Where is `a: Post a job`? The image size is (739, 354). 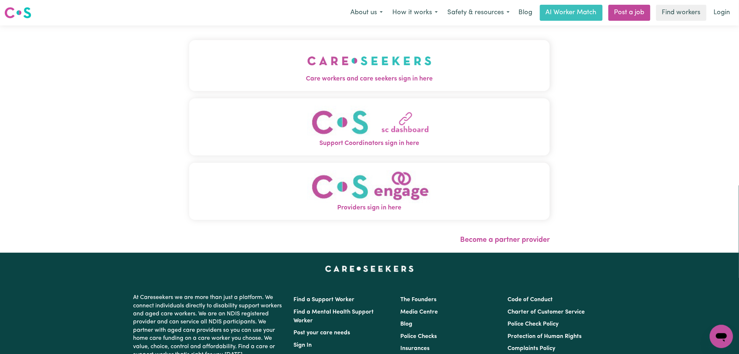 a: Post a job is located at coordinates (629, 13).